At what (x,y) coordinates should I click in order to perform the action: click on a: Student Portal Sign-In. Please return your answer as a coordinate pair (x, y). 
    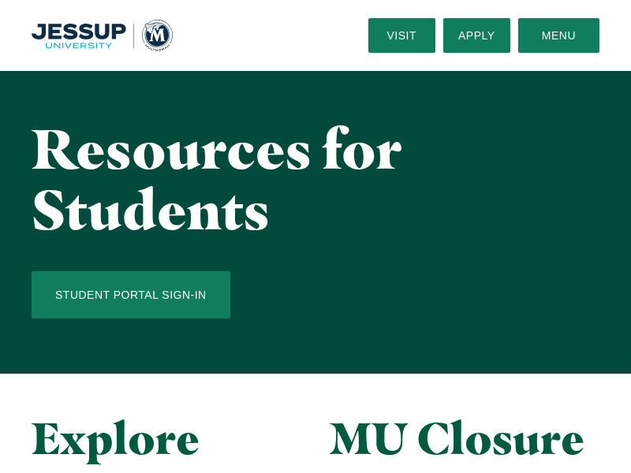
    Looking at the image, I should click on (131, 295).